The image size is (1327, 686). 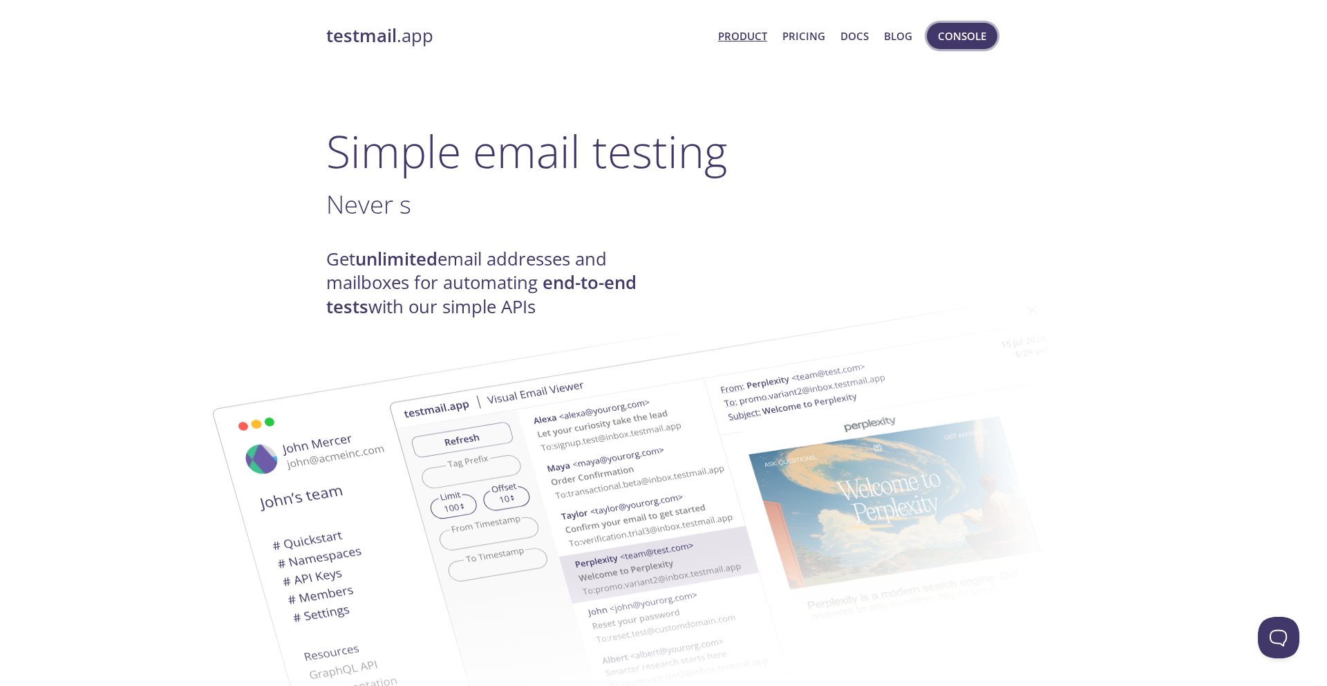 What do you see at coordinates (396, 258) in the screenshot?
I see `strong: unlimited` at bounding box center [396, 258].